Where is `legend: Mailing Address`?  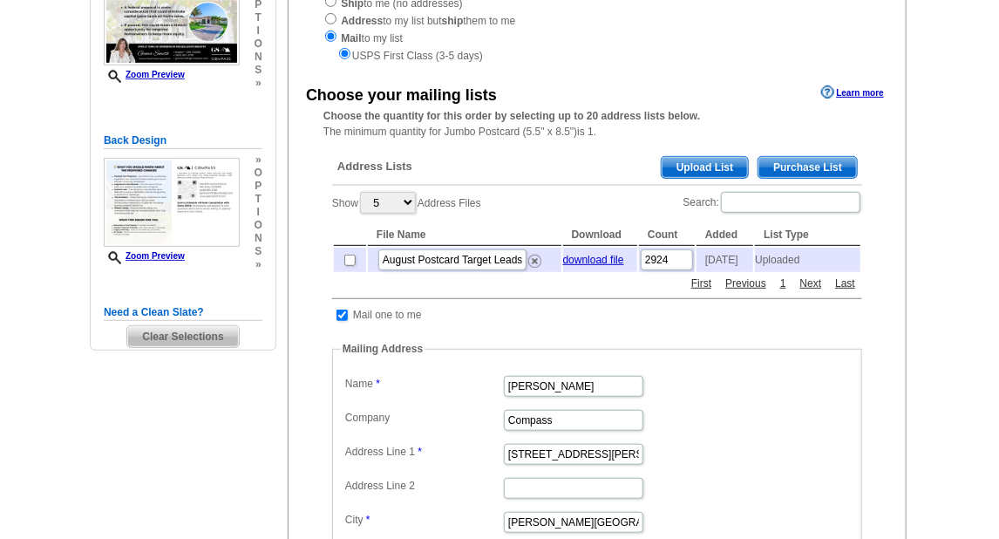
legend: Mailing Address is located at coordinates (383, 349).